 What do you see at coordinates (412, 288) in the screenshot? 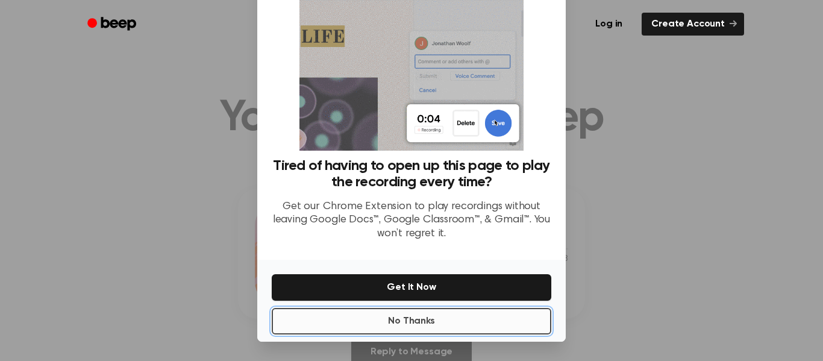
I see `button: Get It Now` at bounding box center [412, 288].